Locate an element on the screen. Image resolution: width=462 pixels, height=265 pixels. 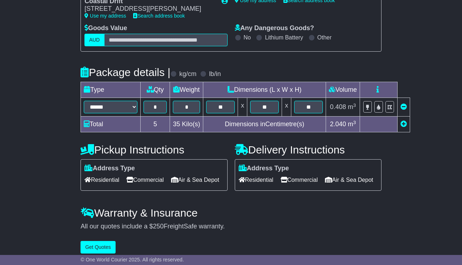
label: kg/cm is located at coordinates (188, 74).